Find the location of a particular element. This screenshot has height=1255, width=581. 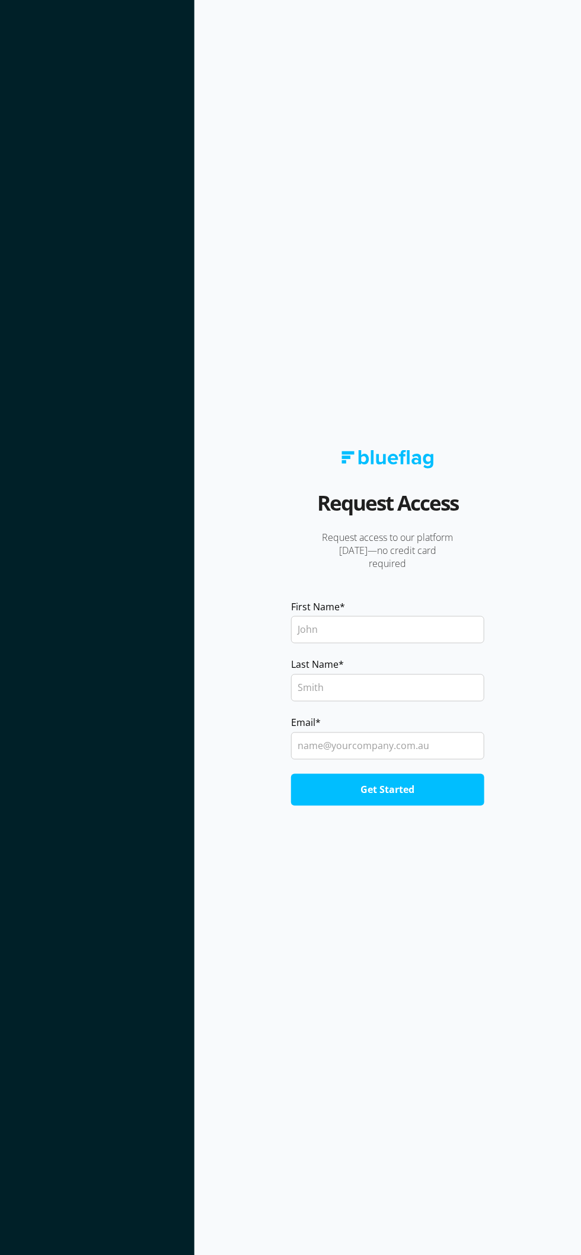

input: Smith is located at coordinates (388, 688).